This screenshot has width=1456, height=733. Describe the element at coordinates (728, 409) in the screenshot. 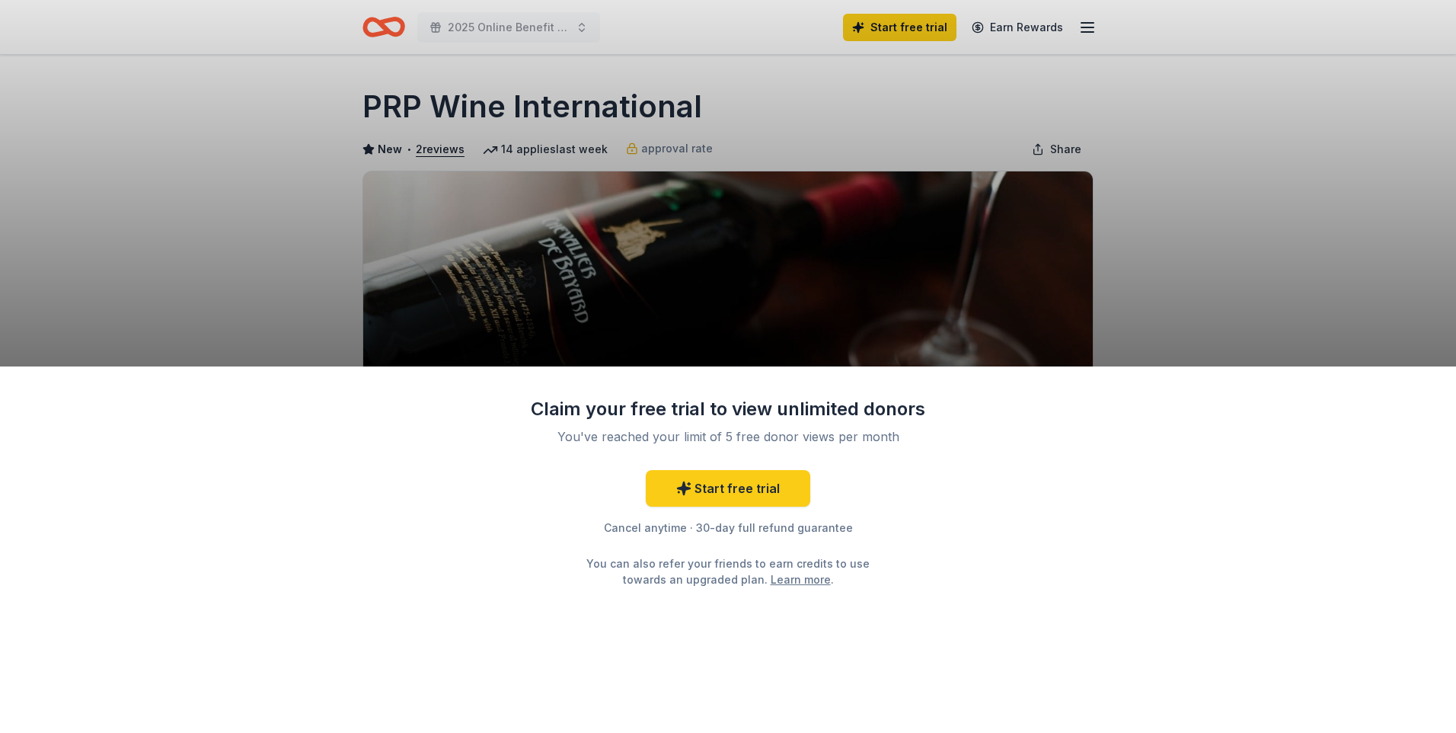

I see `div: Claim your free trial to view unlimited donors` at that location.